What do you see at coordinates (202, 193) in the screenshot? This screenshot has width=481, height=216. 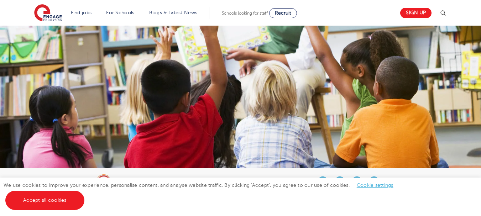 I see `span: We use cookies to improve your experience, personalise content, and analyse website traffic. By c...` at bounding box center [202, 193].